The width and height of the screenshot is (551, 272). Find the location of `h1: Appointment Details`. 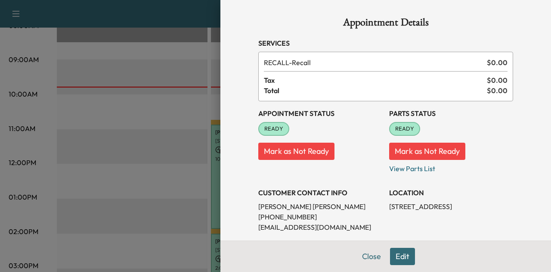

h1: Appointment Details is located at coordinates (386, 24).